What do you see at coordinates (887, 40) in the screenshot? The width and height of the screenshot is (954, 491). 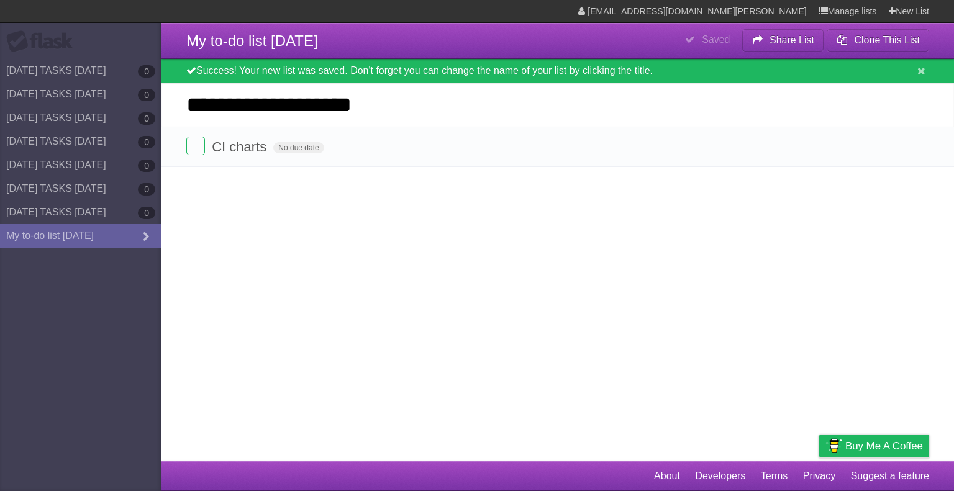 I see `b: Clone This List` at bounding box center [887, 40].